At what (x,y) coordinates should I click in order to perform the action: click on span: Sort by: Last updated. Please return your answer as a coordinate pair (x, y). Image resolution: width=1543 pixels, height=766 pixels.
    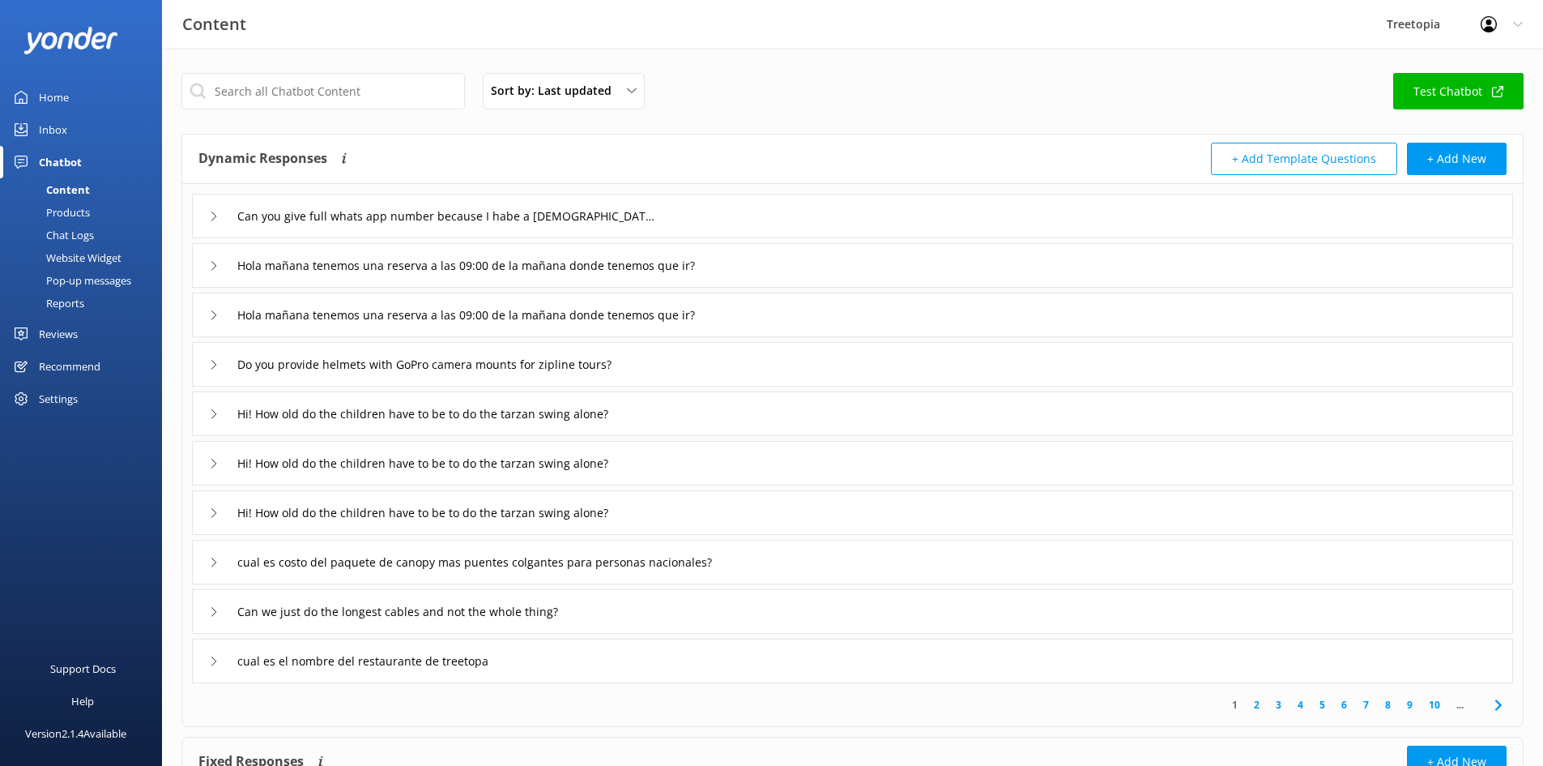
    Looking at the image, I should click on (556, 91).